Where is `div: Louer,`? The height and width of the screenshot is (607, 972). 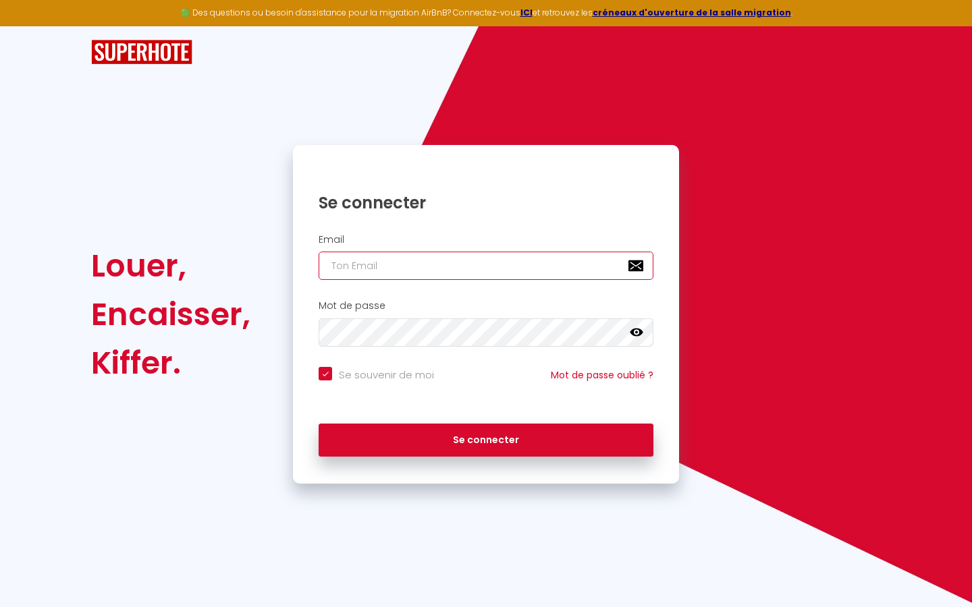 div: Louer, is located at coordinates (171, 266).